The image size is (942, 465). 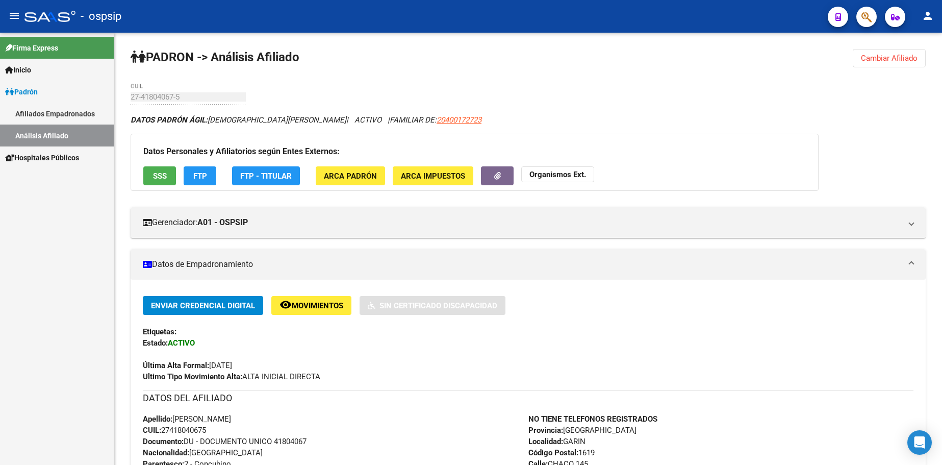 I want to click on span: GARIN, so click(x=557, y=441).